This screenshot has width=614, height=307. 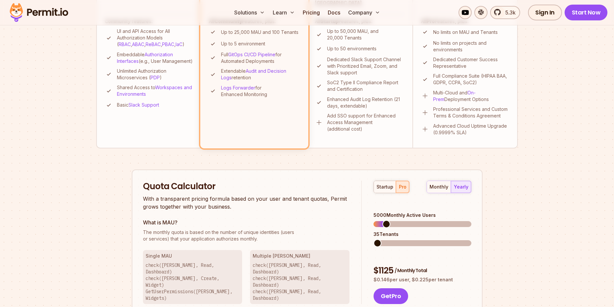 What do you see at coordinates (352, 49) in the screenshot?
I see `p: Up to 50 environments` at bounding box center [352, 49].